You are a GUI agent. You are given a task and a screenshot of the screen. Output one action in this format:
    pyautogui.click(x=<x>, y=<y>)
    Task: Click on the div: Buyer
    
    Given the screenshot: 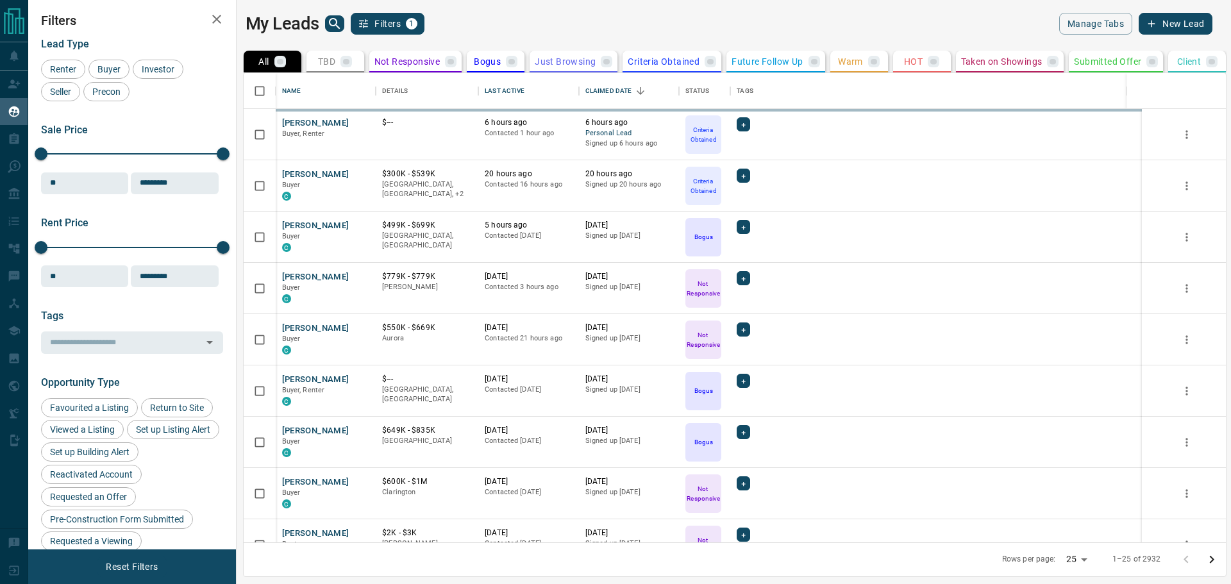 What is the action you would take?
    pyautogui.click(x=109, y=69)
    